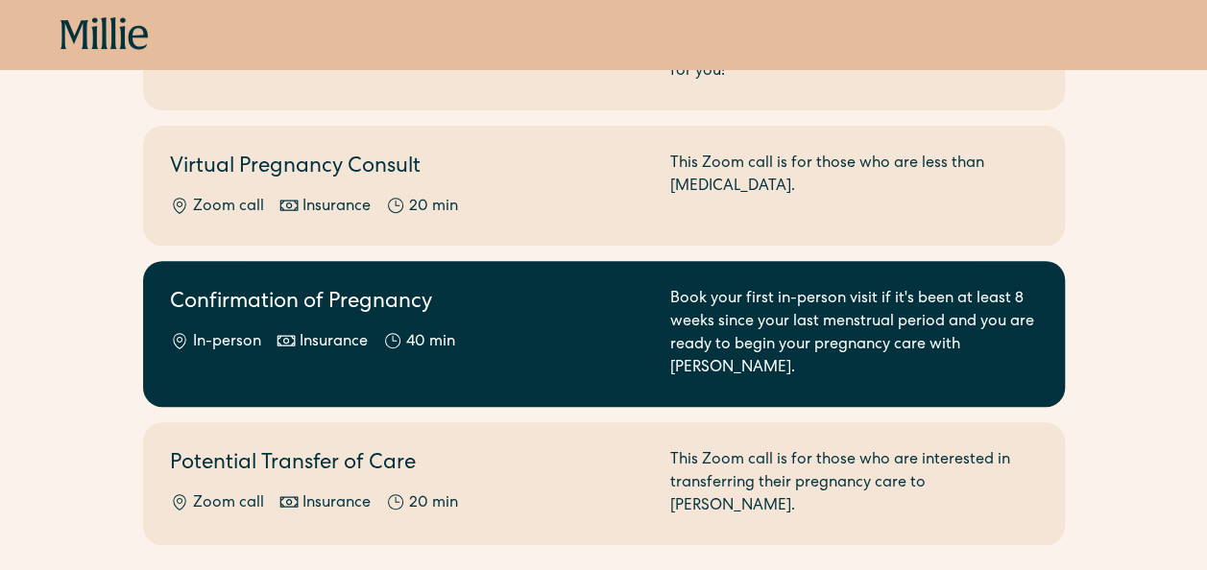 Image resolution: width=1207 pixels, height=570 pixels. Describe the element at coordinates (408, 168) in the screenshot. I see `h2: Virtual Pregnancy Consult` at that location.